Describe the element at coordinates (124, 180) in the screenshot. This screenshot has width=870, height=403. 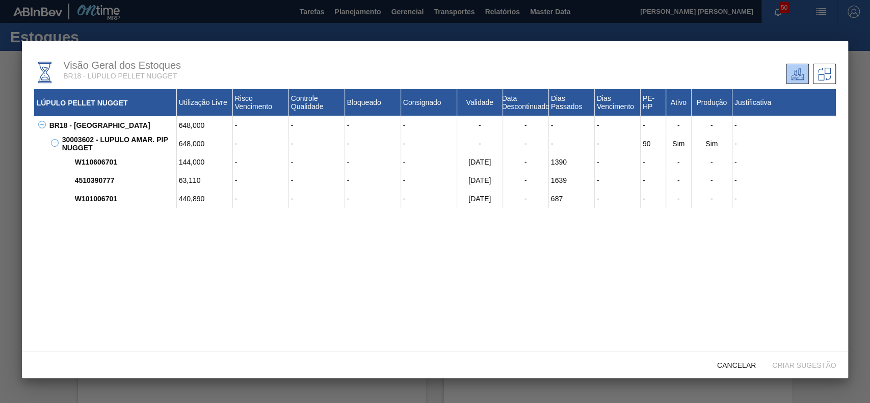
I see `div: 4510390777` at that location.